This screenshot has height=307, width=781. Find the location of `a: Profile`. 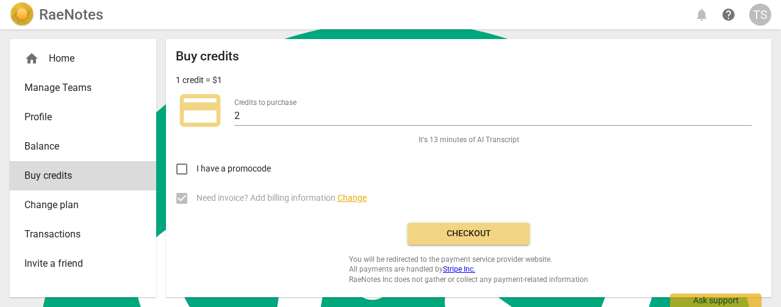

a: Profile is located at coordinates (83, 117).